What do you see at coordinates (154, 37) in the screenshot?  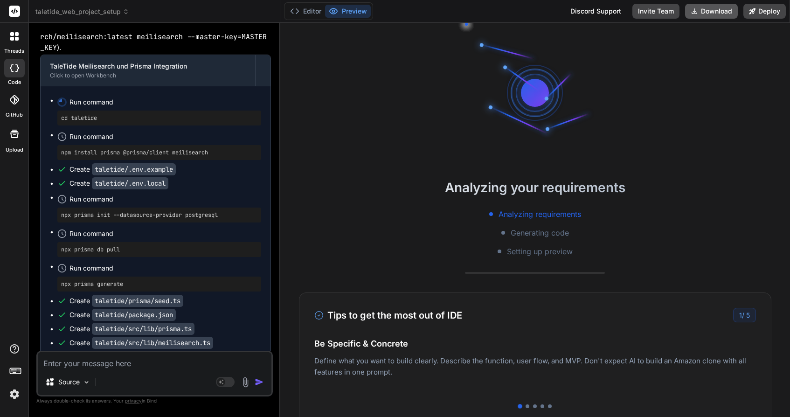 I see `code: docker run -p 7700:7700 meilisearch/meilisearch:latest meilisearch --master-key=MASTER_KEY` at bounding box center [154, 37].